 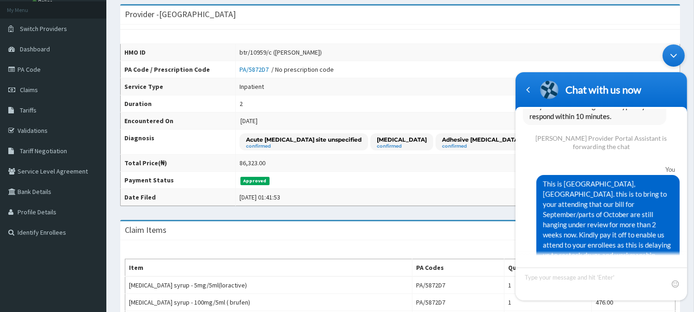 What do you see at coordinates (178, 197) in the screenshot?
I see `th: Date Filed` at bounding box center [178, 197].